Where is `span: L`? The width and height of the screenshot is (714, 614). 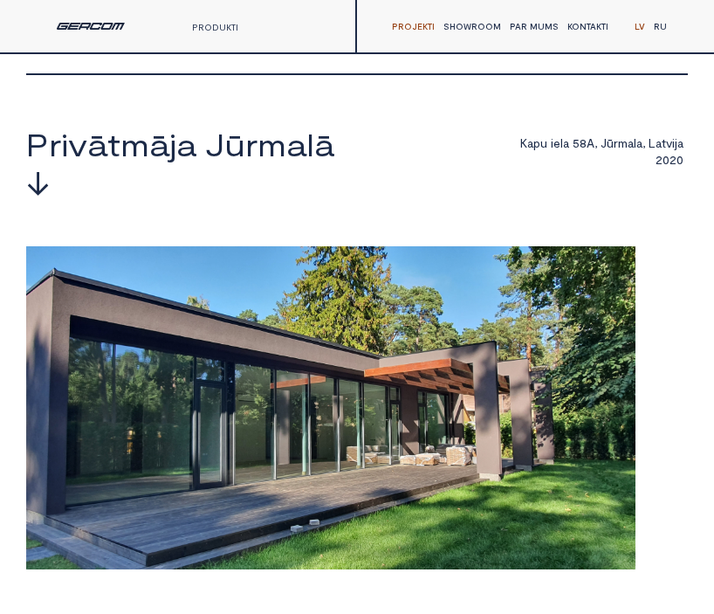 span: L is located at coordinates (652, 143).